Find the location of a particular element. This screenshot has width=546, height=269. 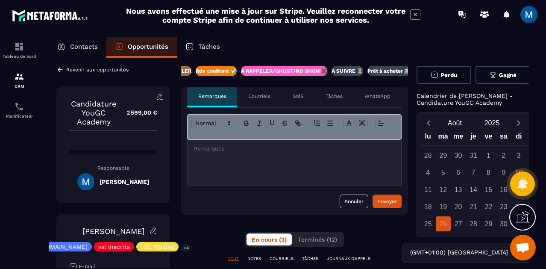

div: Envoyer is located at coordinates (387, 201).